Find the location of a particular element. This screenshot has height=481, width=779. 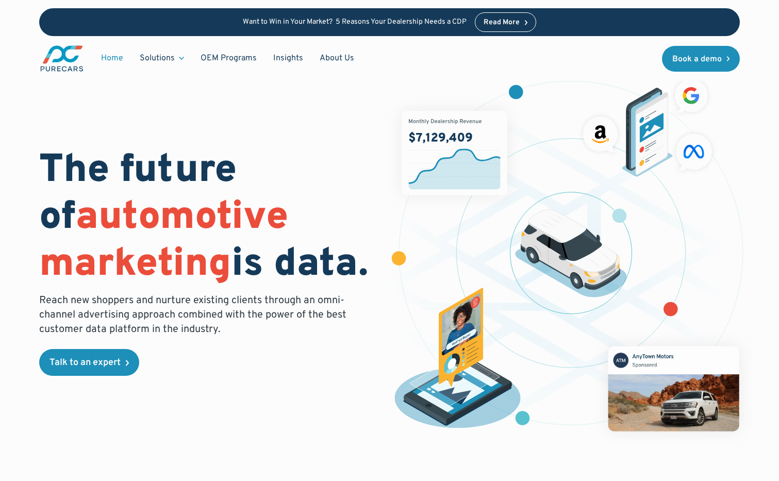

a: OEM Programs is located at coordinates (228, 58).